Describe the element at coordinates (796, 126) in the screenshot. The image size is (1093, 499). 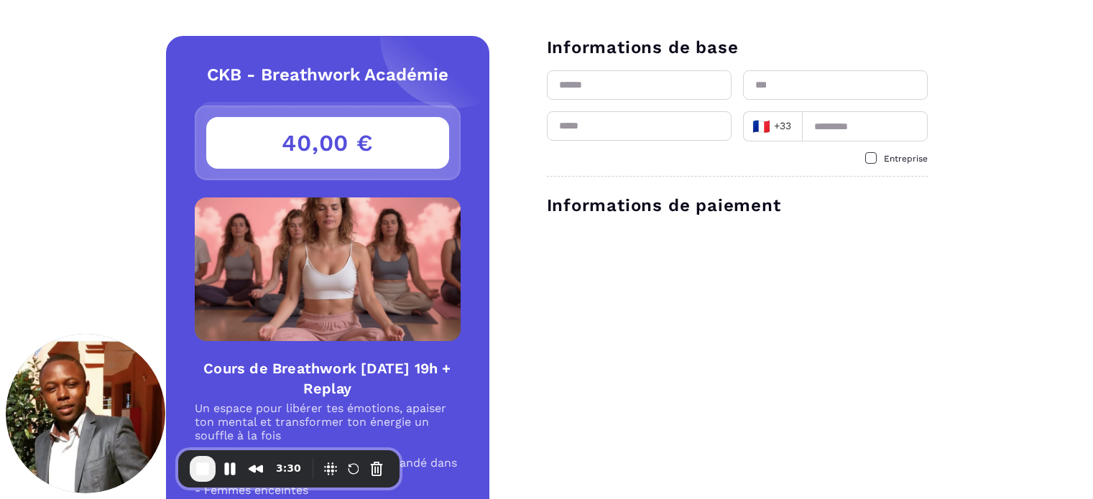
I see `input: Search for option` at that location.